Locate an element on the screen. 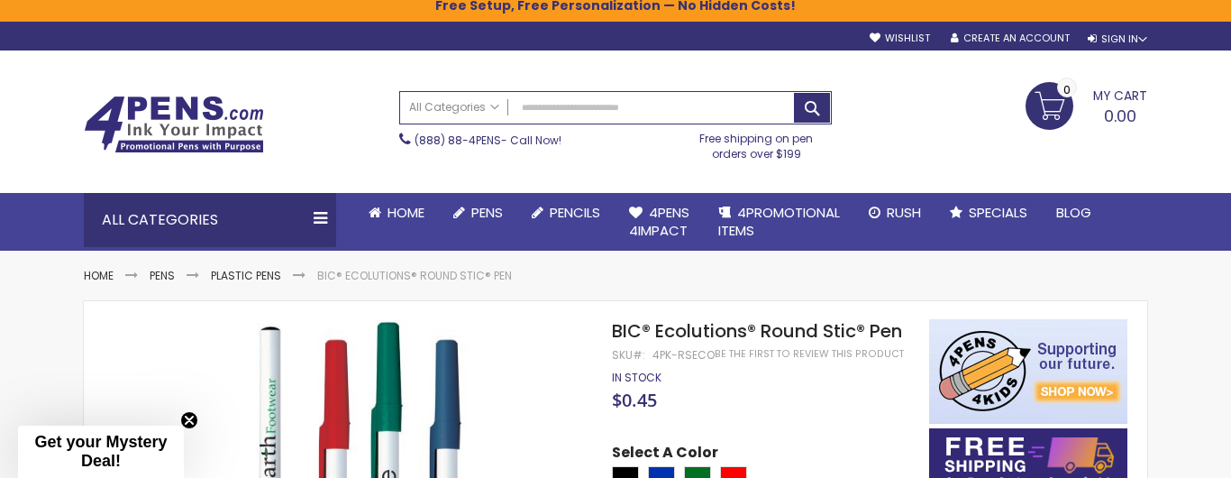 The image size is (1231, 478). button: Close teaser is located at coordinates (189, 420).